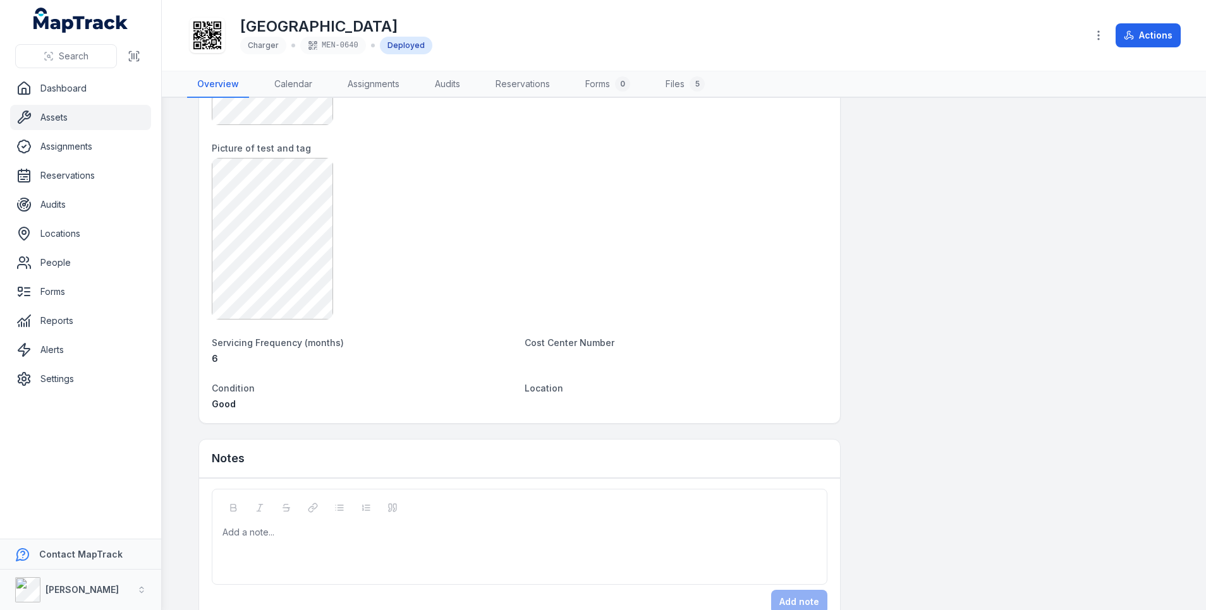 The width and height of the screenshot is (1206, 610). What do you see at coordinates (293, 85) in the screenshot?
I see `a: Calendar` at bounding box center [293, 85].